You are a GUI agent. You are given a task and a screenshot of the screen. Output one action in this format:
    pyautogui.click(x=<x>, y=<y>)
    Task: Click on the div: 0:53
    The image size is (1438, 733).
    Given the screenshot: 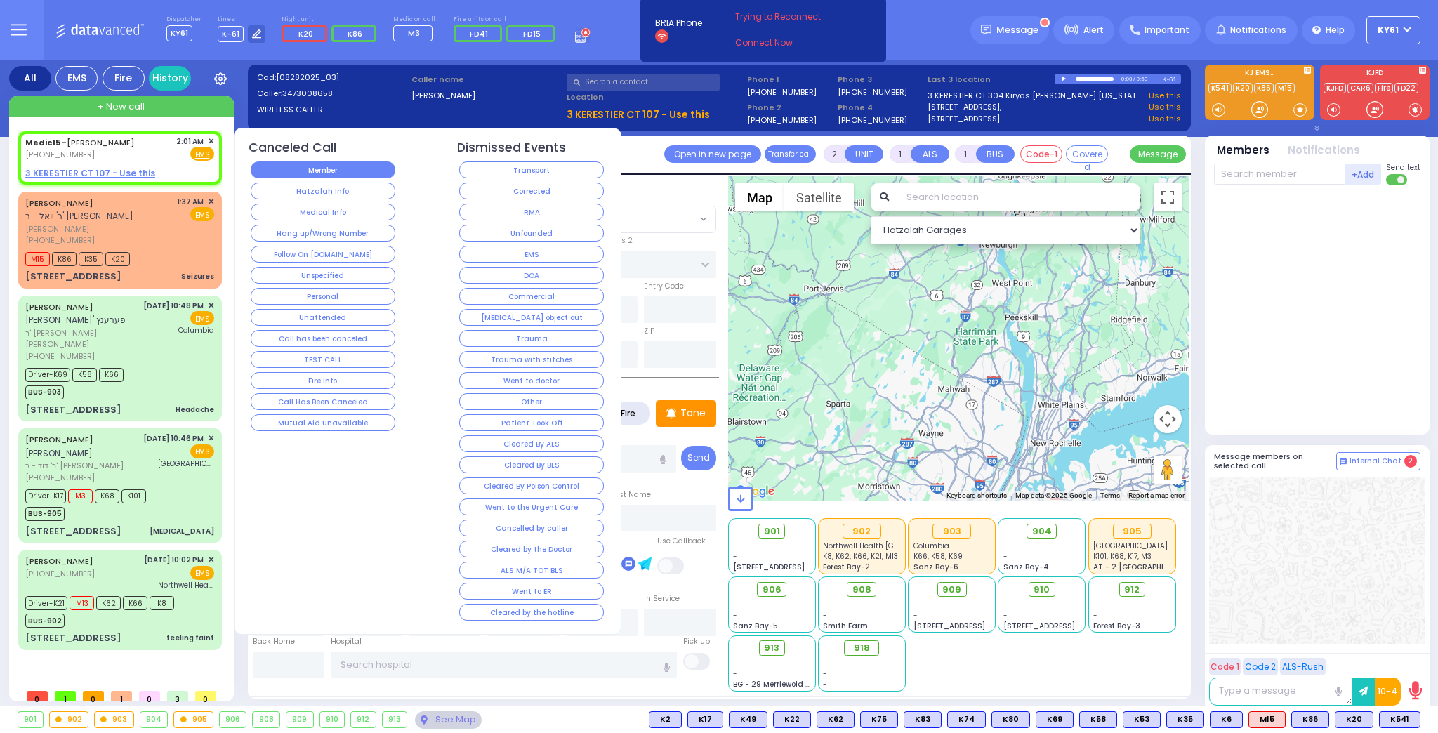 What is the action you would take?
    pyautogui.click(x=1143, y=79)
    